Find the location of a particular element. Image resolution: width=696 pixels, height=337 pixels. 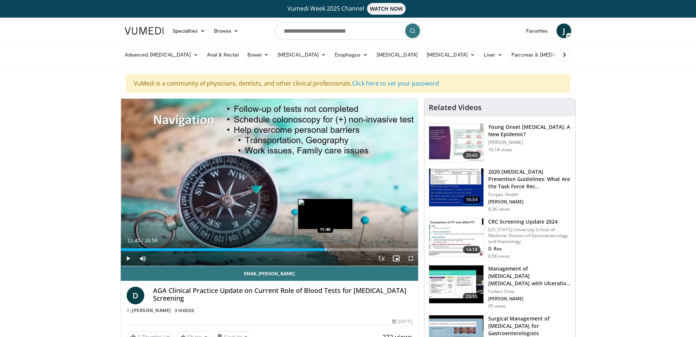

span: J is located at coordinates (563, 31).